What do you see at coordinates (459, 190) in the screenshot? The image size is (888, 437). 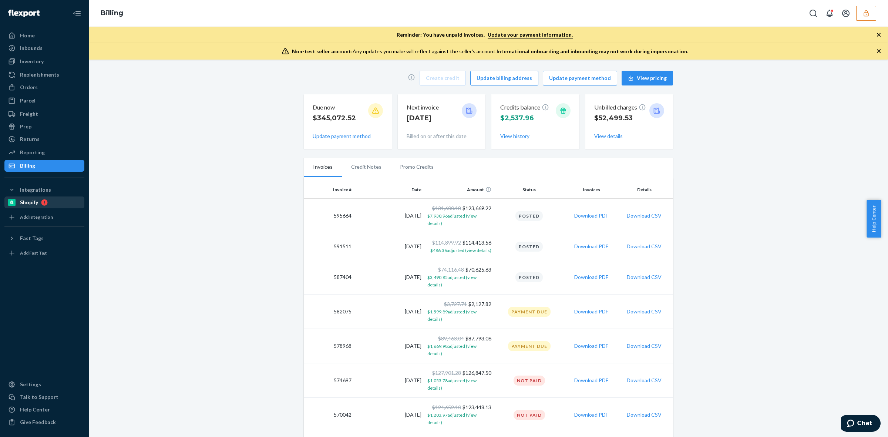 I see `th: Amount` at bounding box center [459, 190].